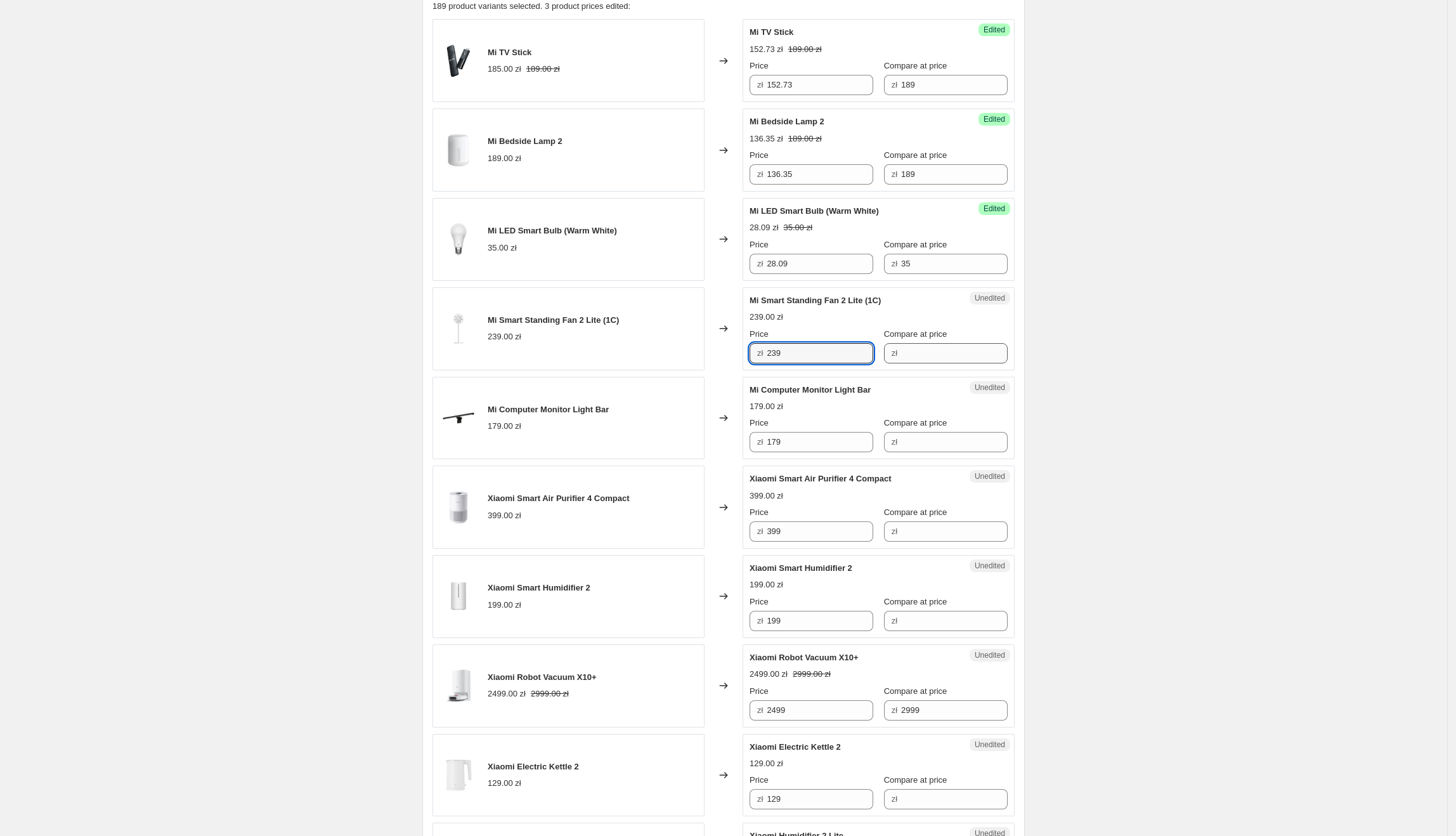 The width and height of the screenshot is (1456, 836). What do you see at coordinates (458, 239) in the screenshot?
I see `img: 3055_miledsmartbulb-warmwhite-1600-hero_c7a8aa52-be97-469b-a0d7-b5f34ed0f836_80x.png` at bounding box center [458, 239].